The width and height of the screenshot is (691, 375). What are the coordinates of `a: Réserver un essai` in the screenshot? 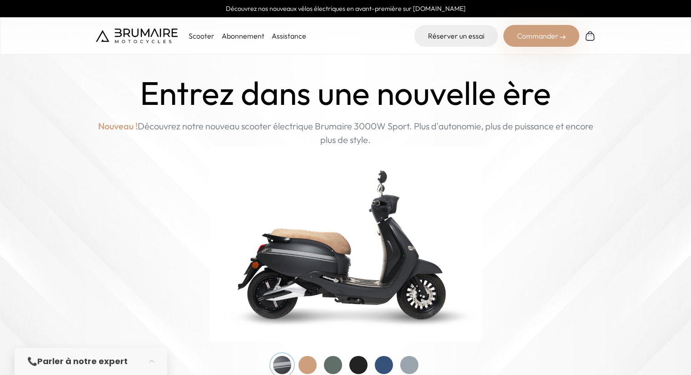 It's located at (456, 36).